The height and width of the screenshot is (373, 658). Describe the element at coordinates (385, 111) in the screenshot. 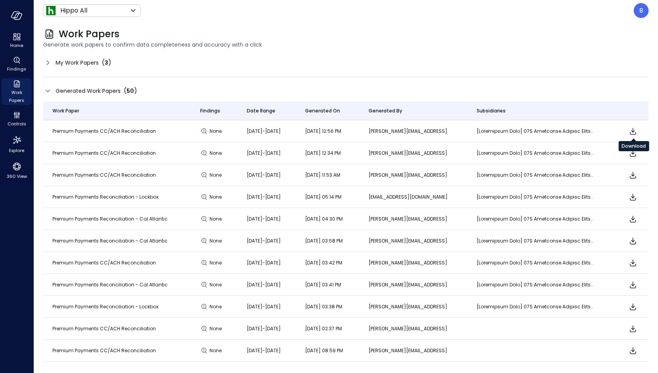

I see `span: Generated By` at that location.